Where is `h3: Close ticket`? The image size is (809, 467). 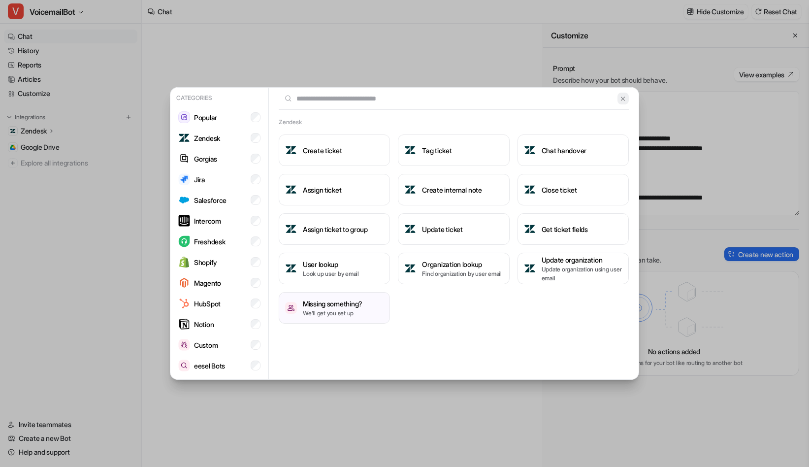
h3: Close ticket is located at coordinates (559, 190).